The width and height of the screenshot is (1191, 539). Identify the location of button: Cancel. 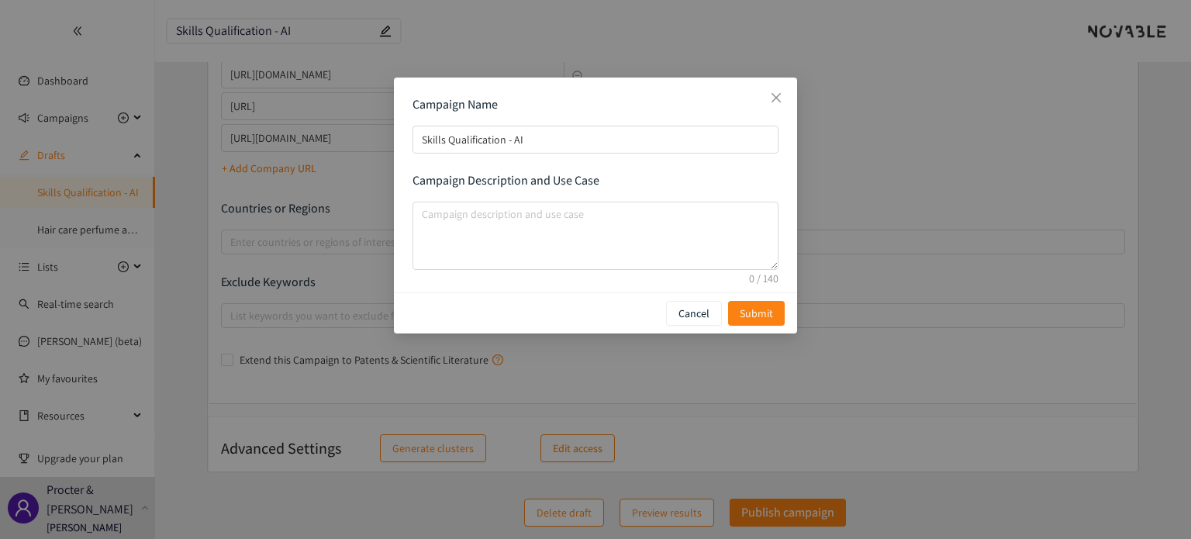
(694, 313).